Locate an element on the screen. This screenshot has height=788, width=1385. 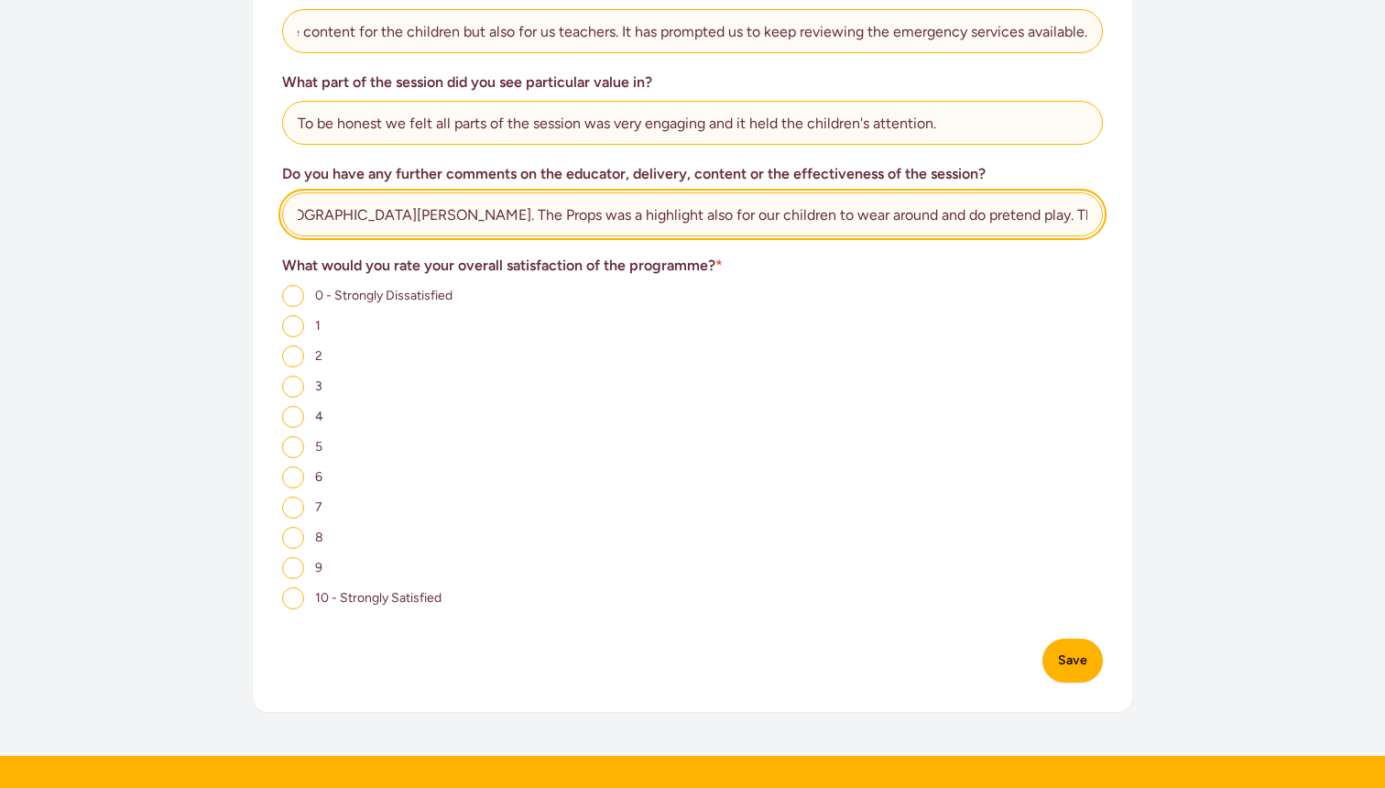
input: 0 - Strongly Dissatisfied is located at coordinates (293, 296).